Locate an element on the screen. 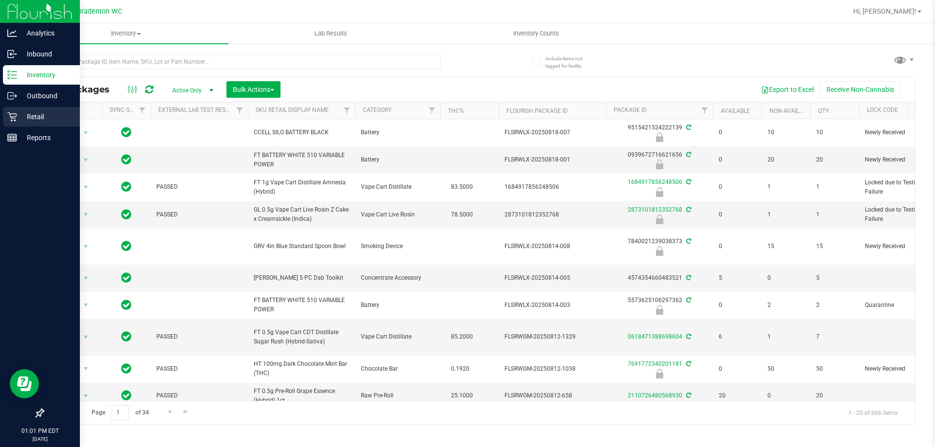  p: Retail is located at coordinates (46, 117).